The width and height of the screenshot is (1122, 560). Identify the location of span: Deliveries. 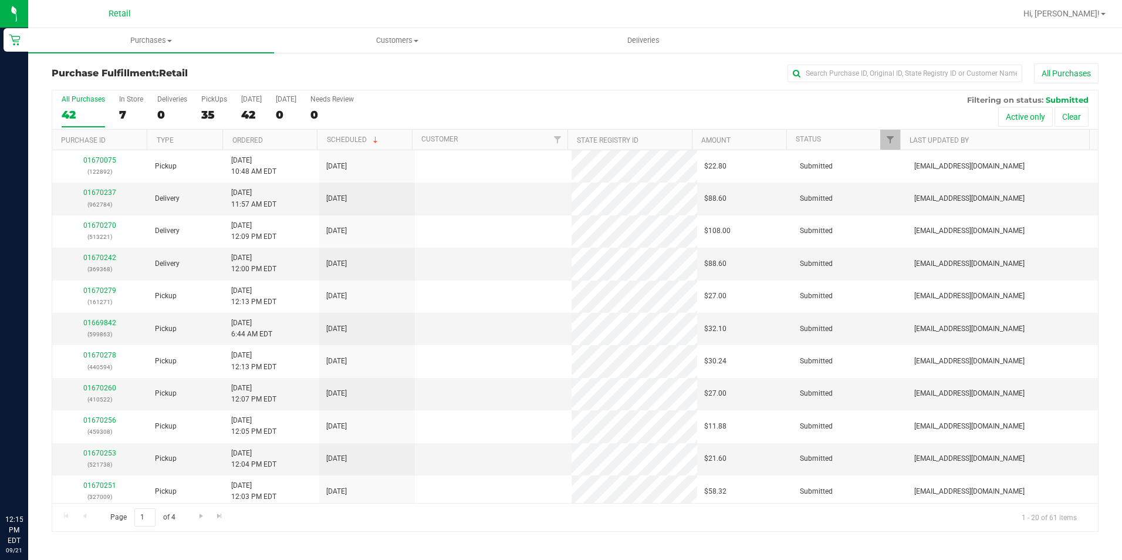
(643, 40).